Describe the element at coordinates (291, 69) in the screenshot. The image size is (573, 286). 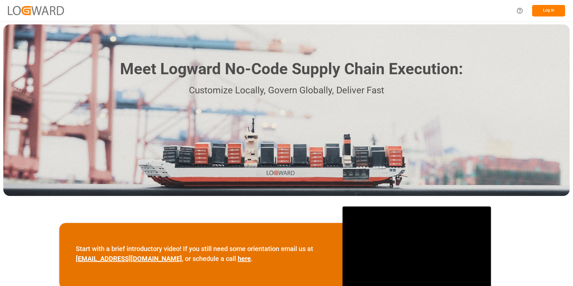
I see `h1: Meet Logward No-Code Supply Chain Execution:` at that location.